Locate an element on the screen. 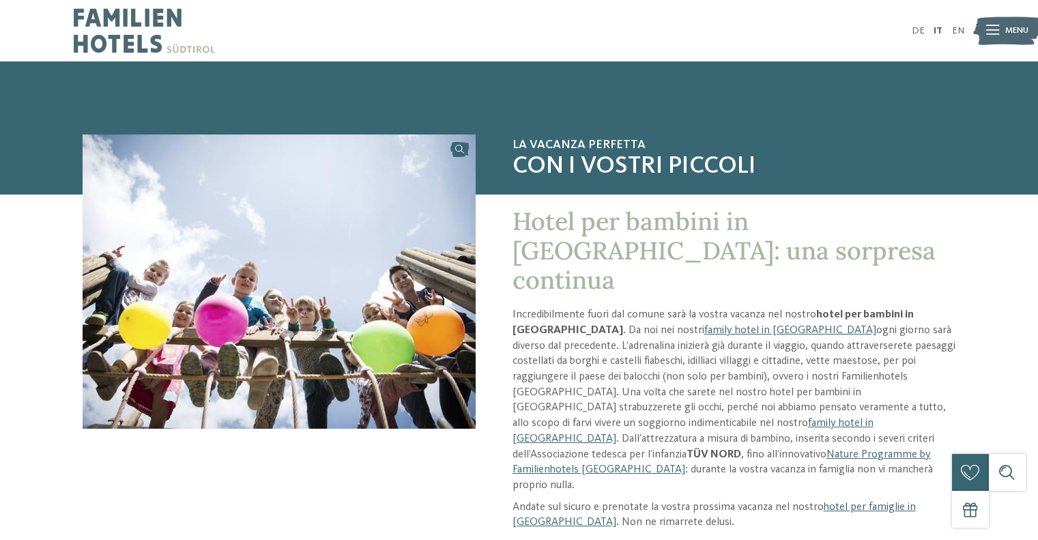  span: La vacanza perfetta is located at coordinates (734, 145).